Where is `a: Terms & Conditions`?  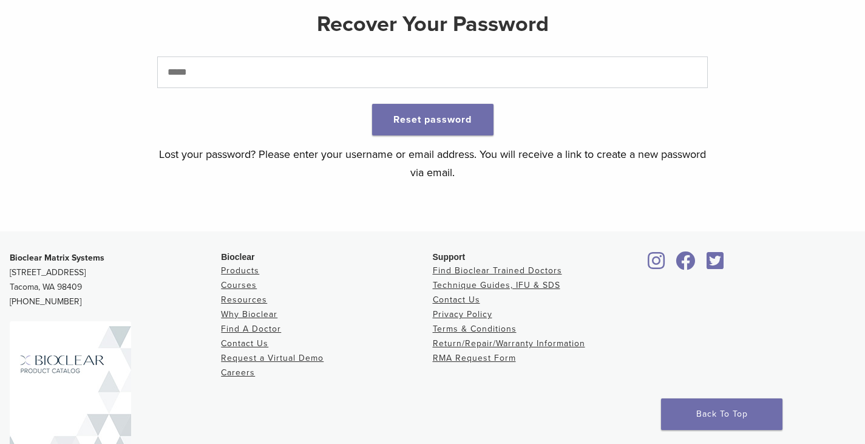 a: Terms & Conditions is located at coordinates (475, 329).